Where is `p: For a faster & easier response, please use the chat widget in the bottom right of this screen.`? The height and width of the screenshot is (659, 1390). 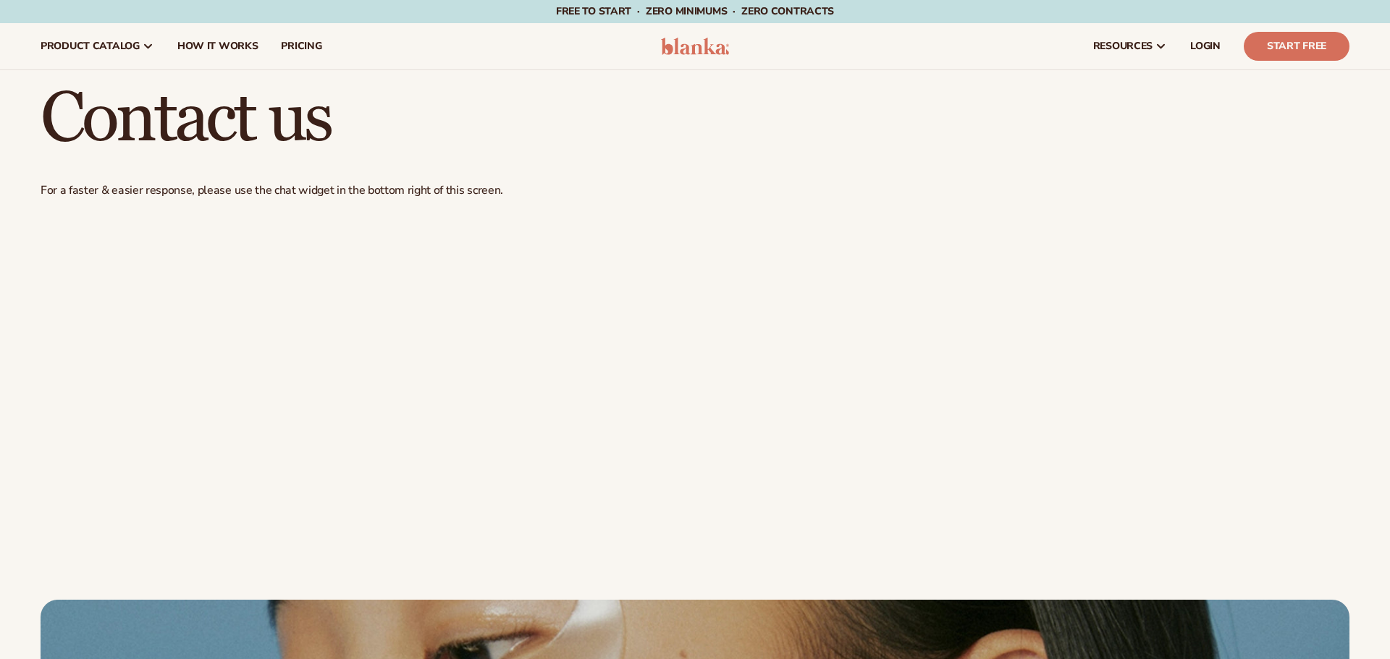
p: For a faster & easier response, please use the chat widget in the bottom right of this screen. is located at coordinates (695, 190).